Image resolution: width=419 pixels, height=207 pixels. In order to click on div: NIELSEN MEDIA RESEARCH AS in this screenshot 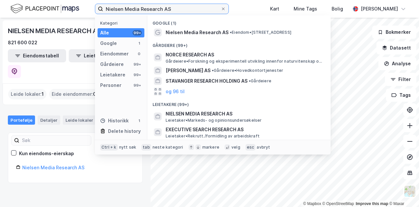, I will do `click(55, 31)`.